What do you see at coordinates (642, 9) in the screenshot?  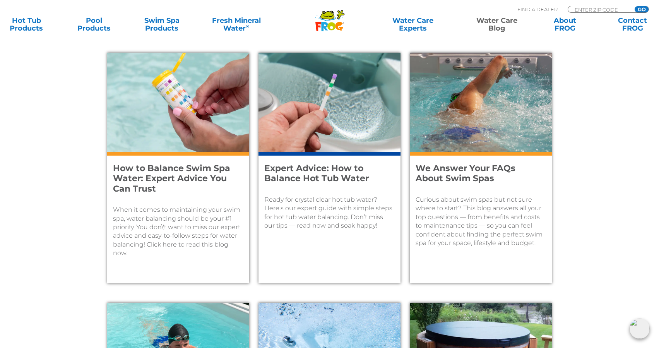 I see `input: GO` at bounding box center [642, 9].